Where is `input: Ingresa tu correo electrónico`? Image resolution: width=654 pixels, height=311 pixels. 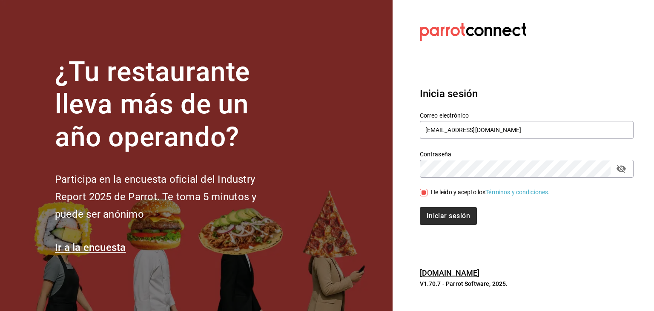 input: Ingresa tu correo electrónico is located at coordinates (527, 130).